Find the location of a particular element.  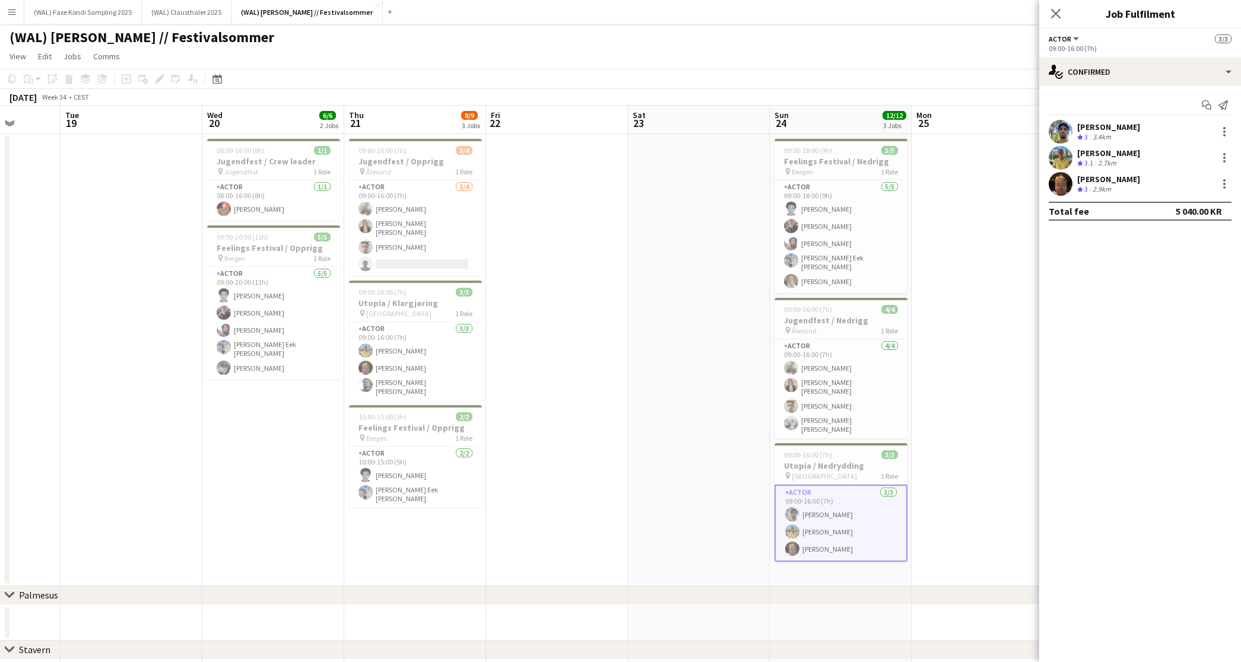

a: Comms is located at coordinates (106, 56).